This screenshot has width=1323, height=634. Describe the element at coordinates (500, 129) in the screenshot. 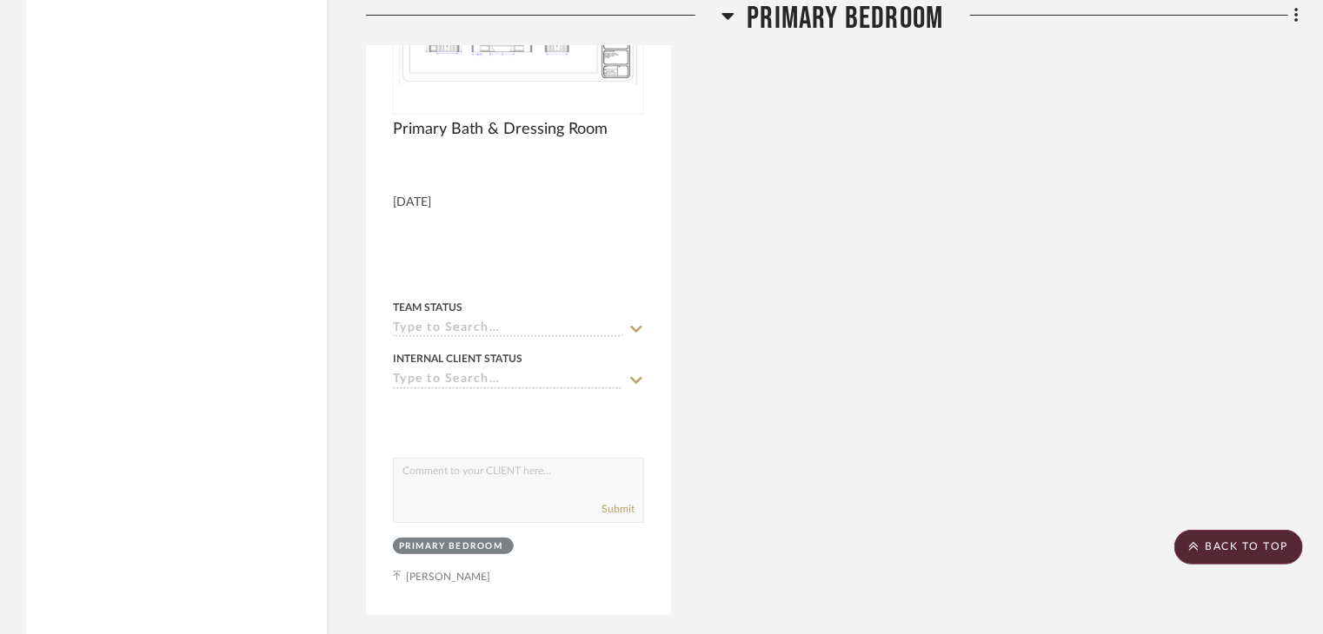

I see `span: Primary Bath & Dressing Room` at that location.